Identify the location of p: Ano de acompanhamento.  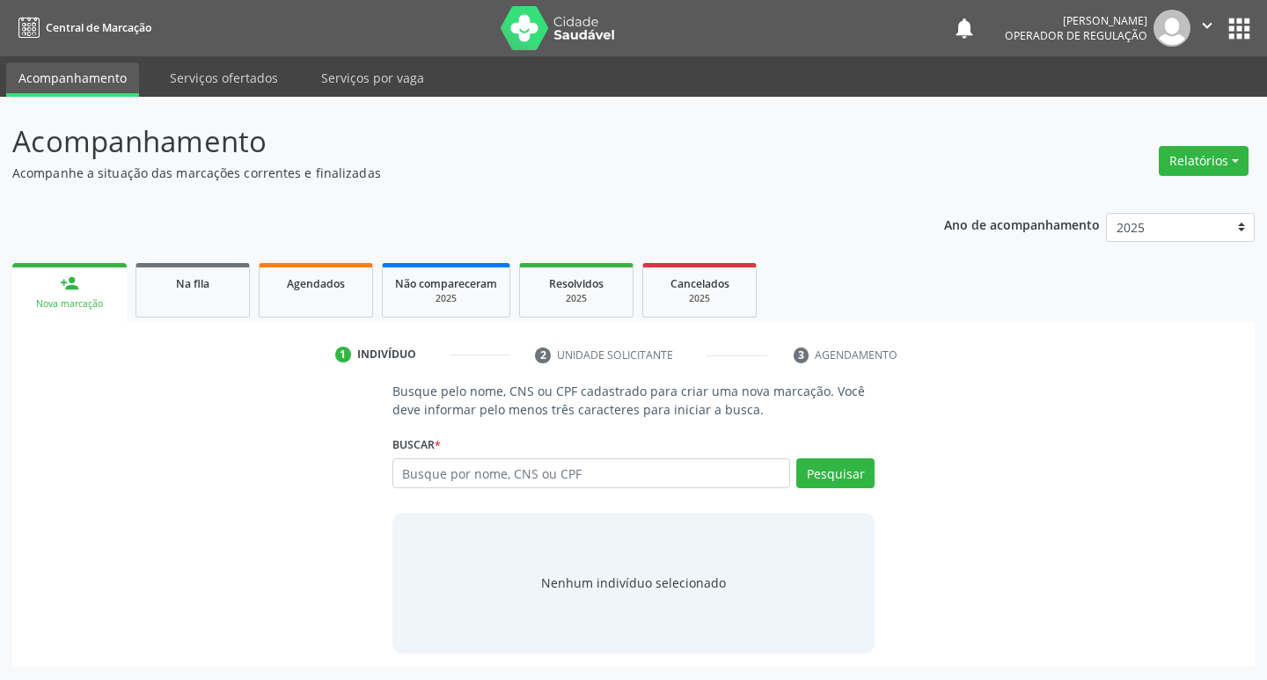
(1022, 224).